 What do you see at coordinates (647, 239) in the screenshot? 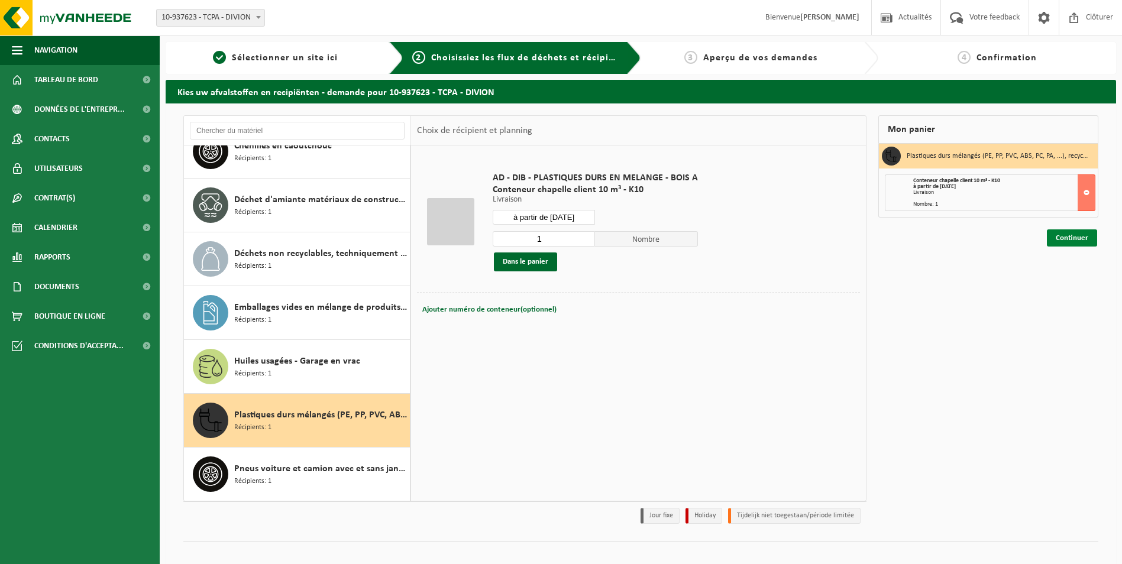
I see `span: Nombre` at bounding box center [647, 239].